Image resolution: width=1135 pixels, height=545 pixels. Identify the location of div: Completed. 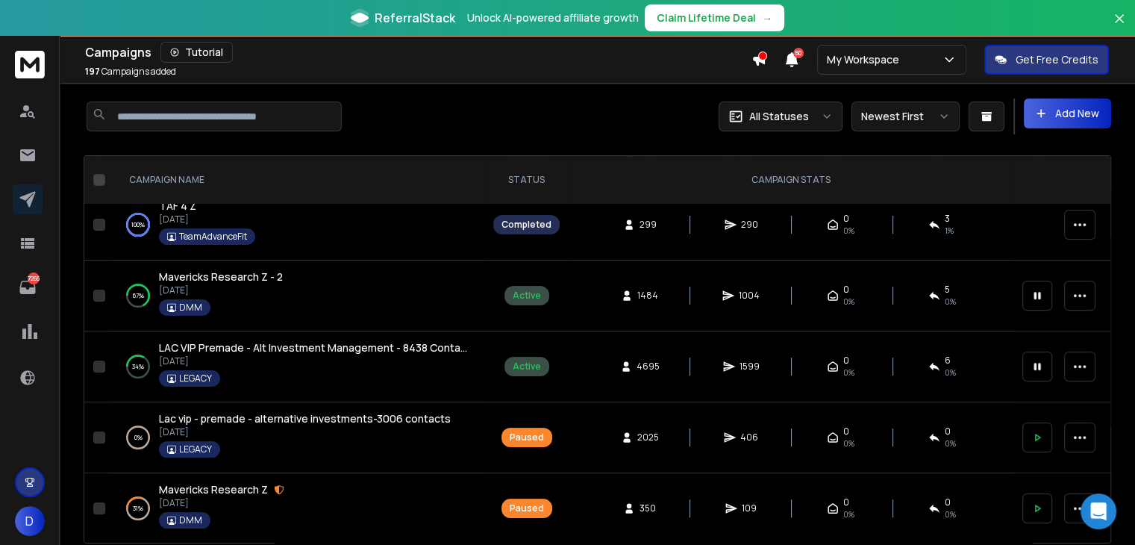
(526, 225).